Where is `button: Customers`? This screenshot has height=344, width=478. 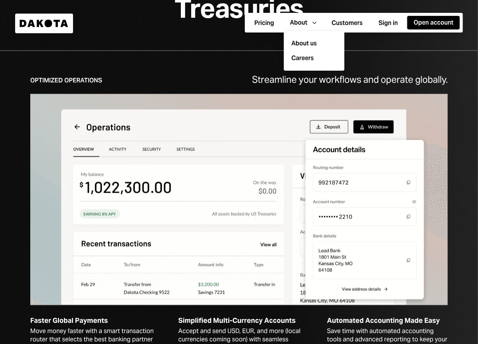
button: Customers is located at coordinates (347, 23).